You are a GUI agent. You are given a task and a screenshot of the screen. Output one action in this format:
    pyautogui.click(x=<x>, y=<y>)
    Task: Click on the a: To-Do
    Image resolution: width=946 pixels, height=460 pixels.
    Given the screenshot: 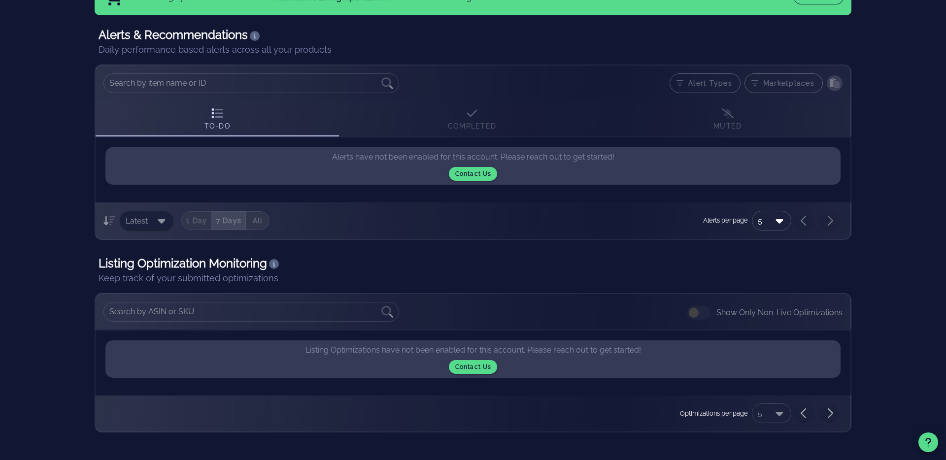 What is the action you would take?
    pyautogui.click(x=217, y=119)
    